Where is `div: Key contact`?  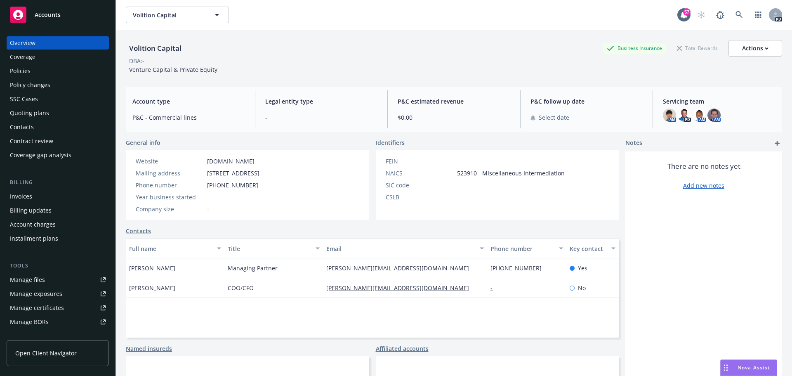
div: Key contact is located at coordinates (588, 248).